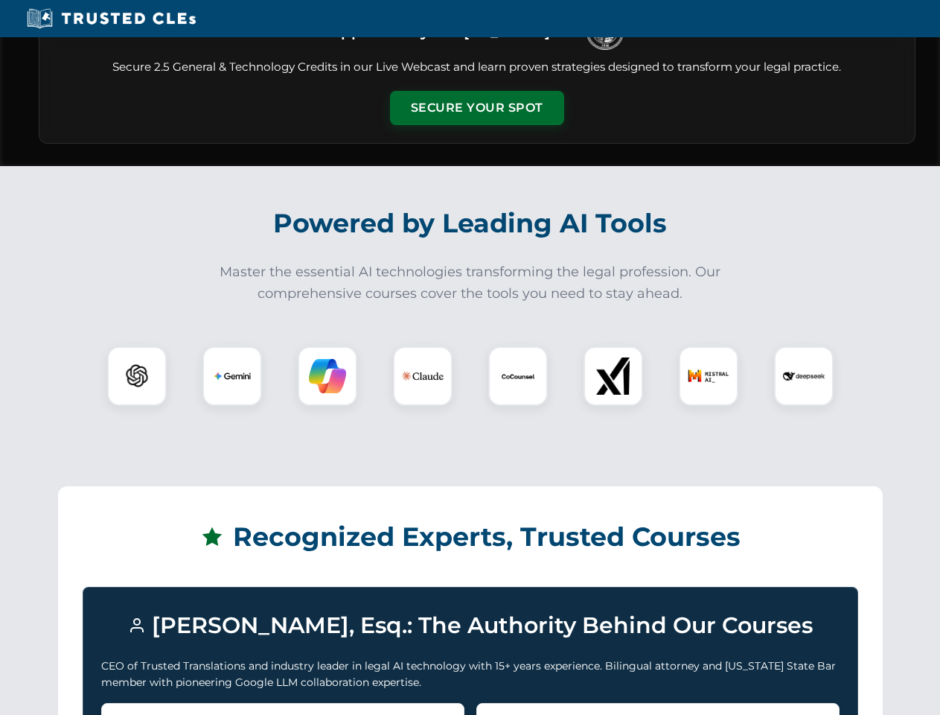 The height and width of the screenshot is (715, 940). What do you see at coordinates (613, 376) in the screenshot?
I see `img: xAI Logo` at bounding box center [613, 376].